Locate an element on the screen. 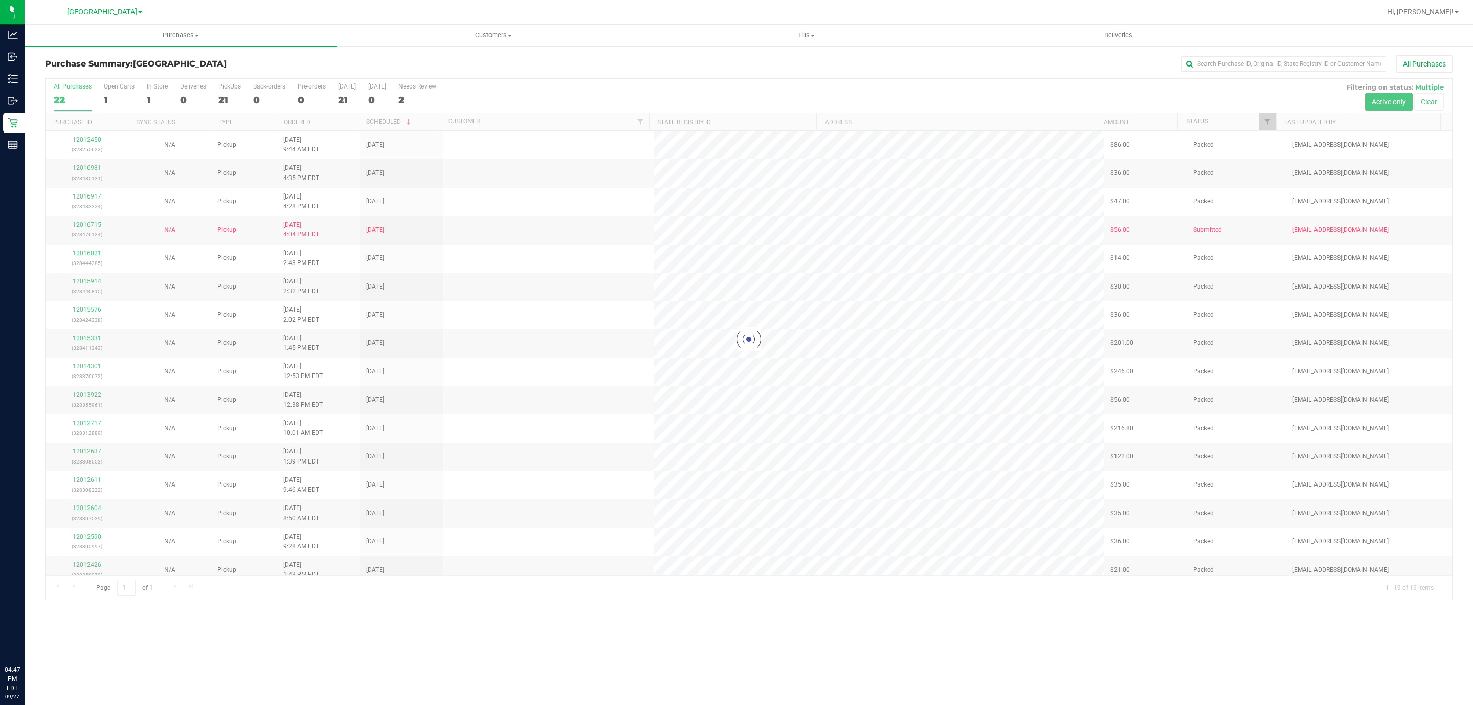 The height and width of the screenshot is (705, 1473). p: 09/27 is located at coordinates (12, 696).